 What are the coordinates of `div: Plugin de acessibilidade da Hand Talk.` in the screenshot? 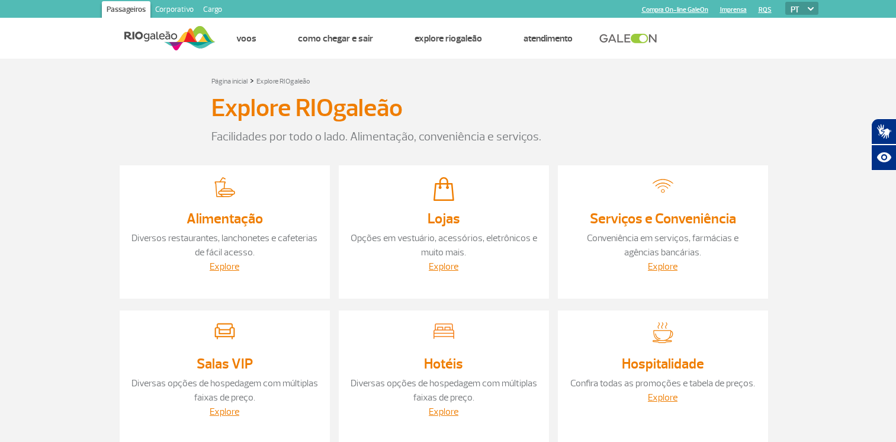 It's located at (883, 144).